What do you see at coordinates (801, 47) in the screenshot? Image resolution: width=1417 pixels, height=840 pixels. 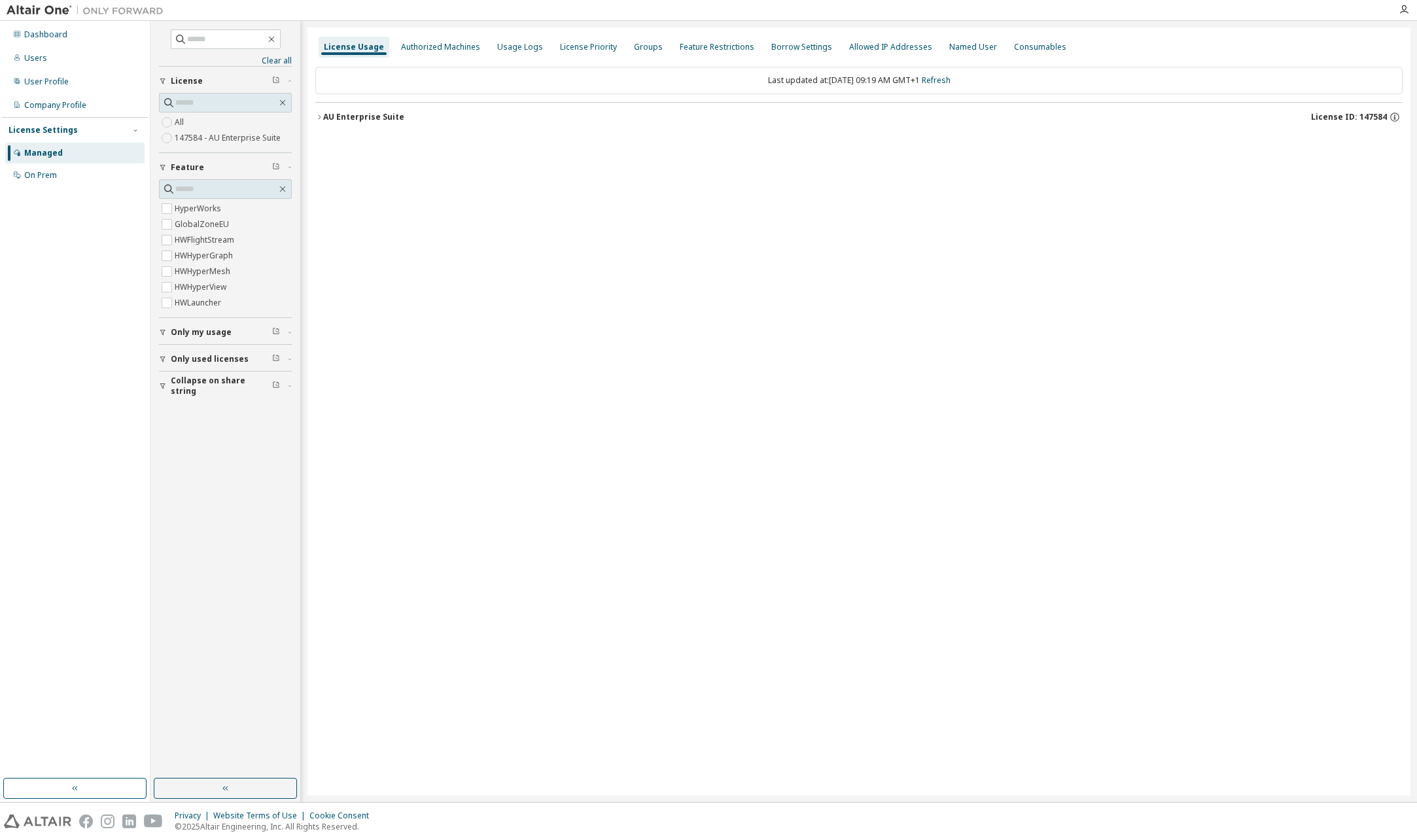 I see `div: Borrow Settings` at bounding box center [801, 47].